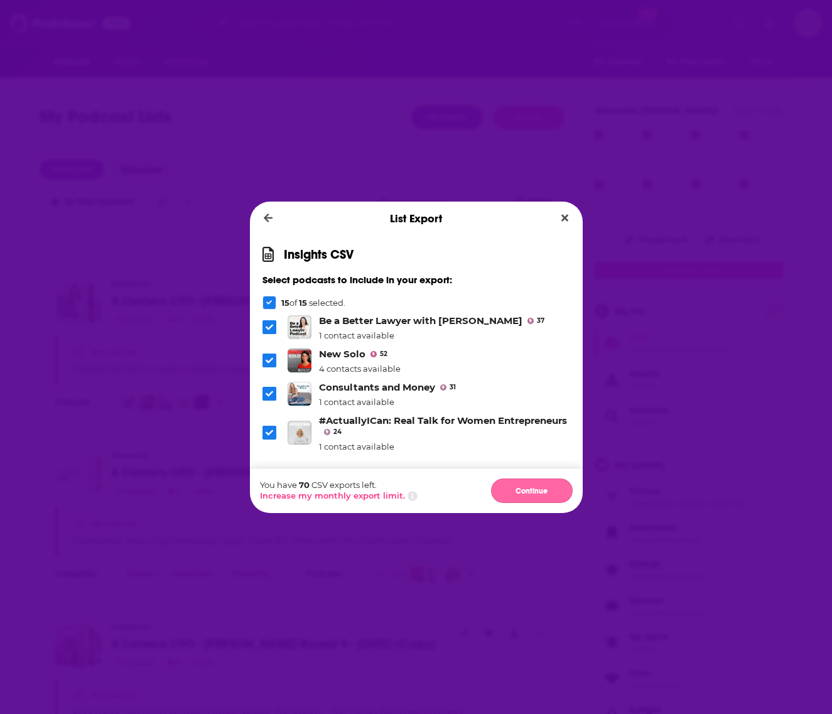 The image size is (832, 714). I want to click on h3: Select podcasts to include in your export:, so click(417, 280).